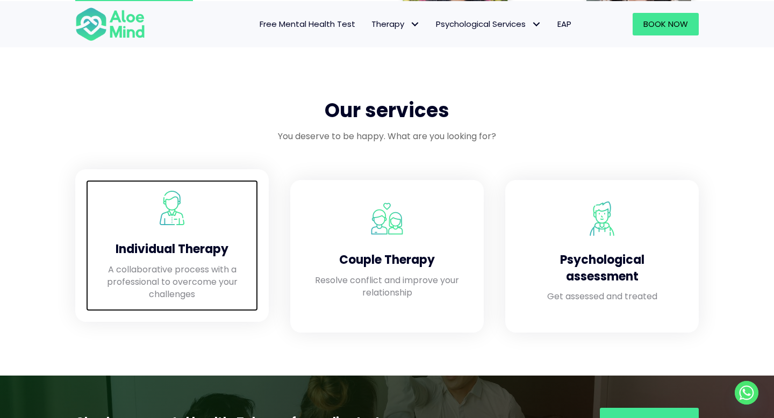 This screenshot has width=774, height=418. Describe the element at coordinates (308, 24) in the screenshot. I see `a: Free Mental Health Test` at that location.